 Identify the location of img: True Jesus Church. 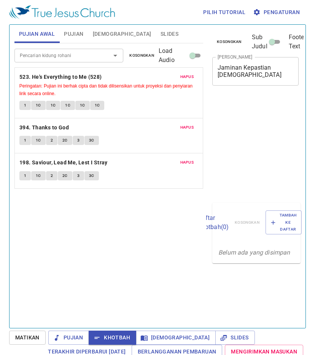
(62, 12).